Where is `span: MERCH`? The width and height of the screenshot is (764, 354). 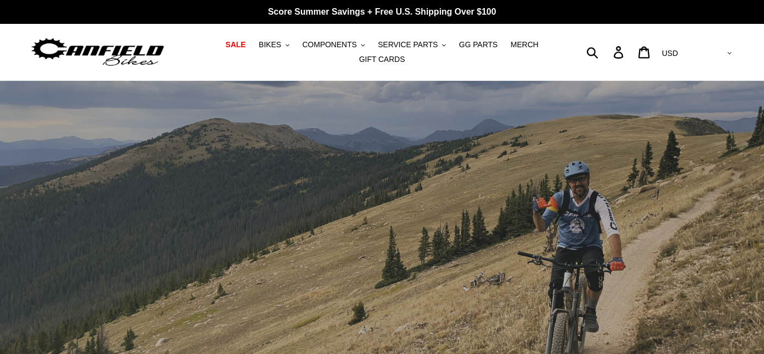
span: MERCH is located at coordinates (524, 45).